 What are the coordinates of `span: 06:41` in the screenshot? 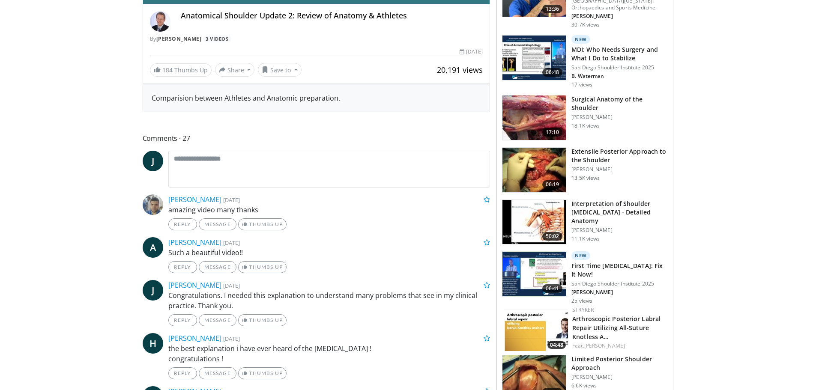 It's located at (553, 289).